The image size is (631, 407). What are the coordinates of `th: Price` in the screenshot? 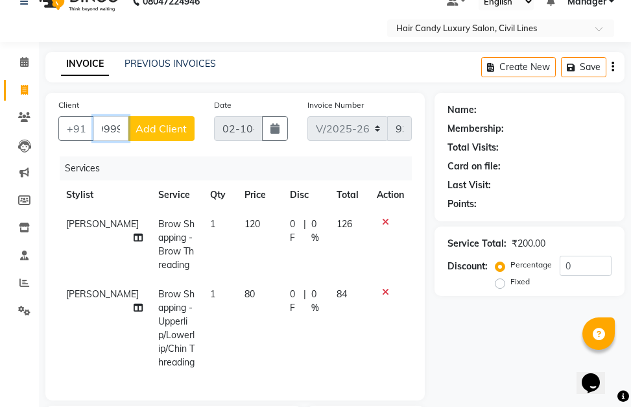 It's located at (260, 195).